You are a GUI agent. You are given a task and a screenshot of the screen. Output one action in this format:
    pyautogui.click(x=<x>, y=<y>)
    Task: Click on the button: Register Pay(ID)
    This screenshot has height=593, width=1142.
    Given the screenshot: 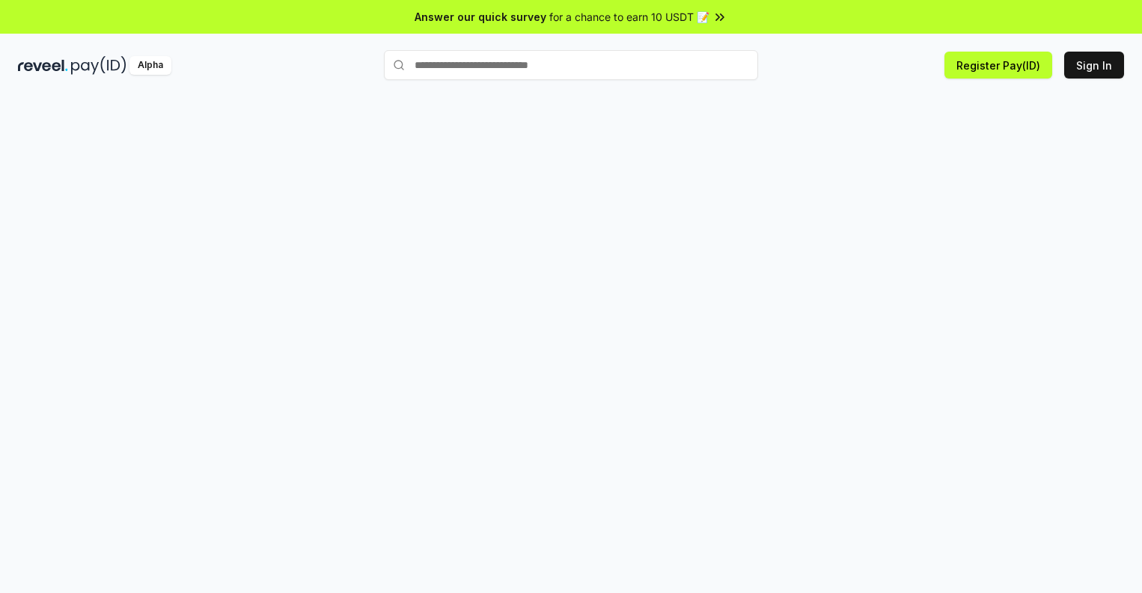 What is the action you would take?
    pyautogui.click(x=998, y=65)
    